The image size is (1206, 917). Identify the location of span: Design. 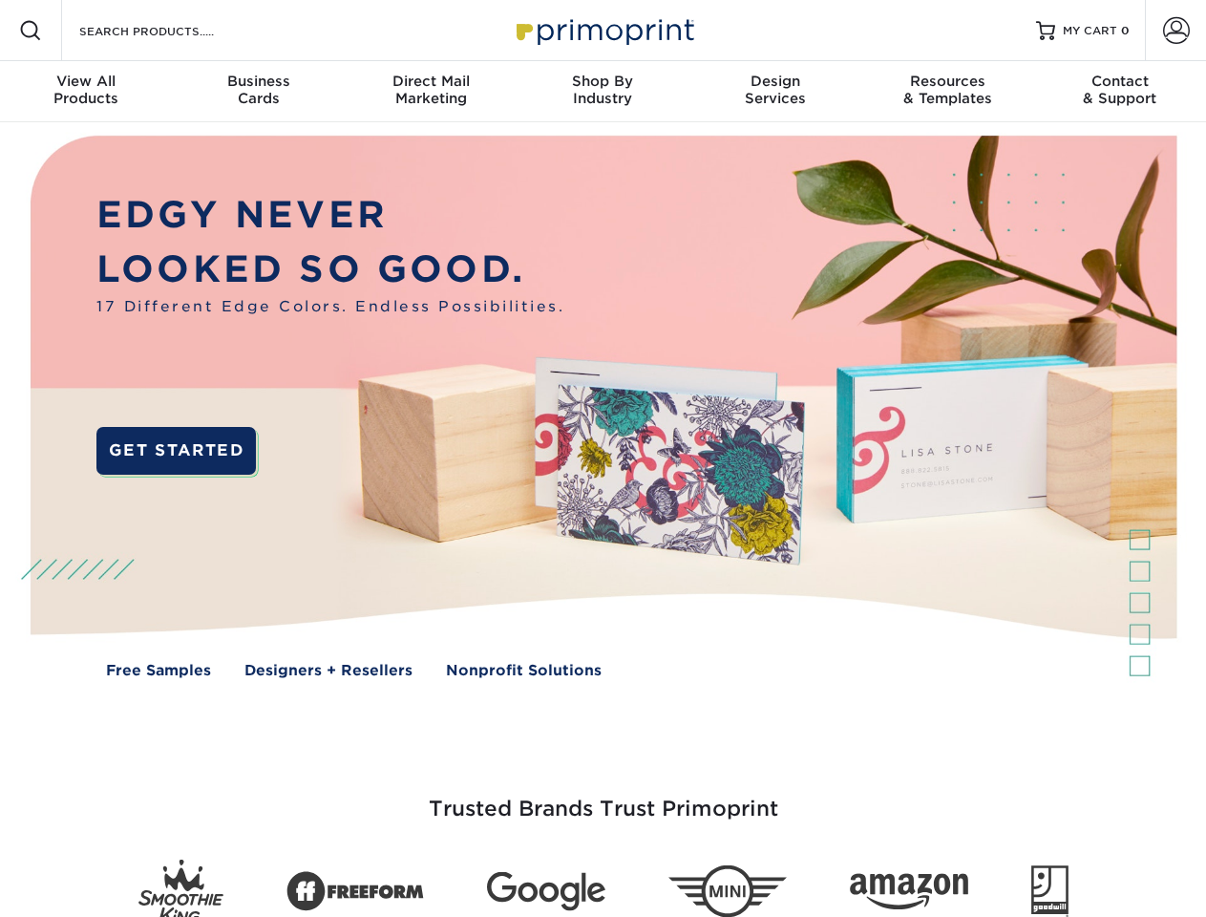
(776, 81).